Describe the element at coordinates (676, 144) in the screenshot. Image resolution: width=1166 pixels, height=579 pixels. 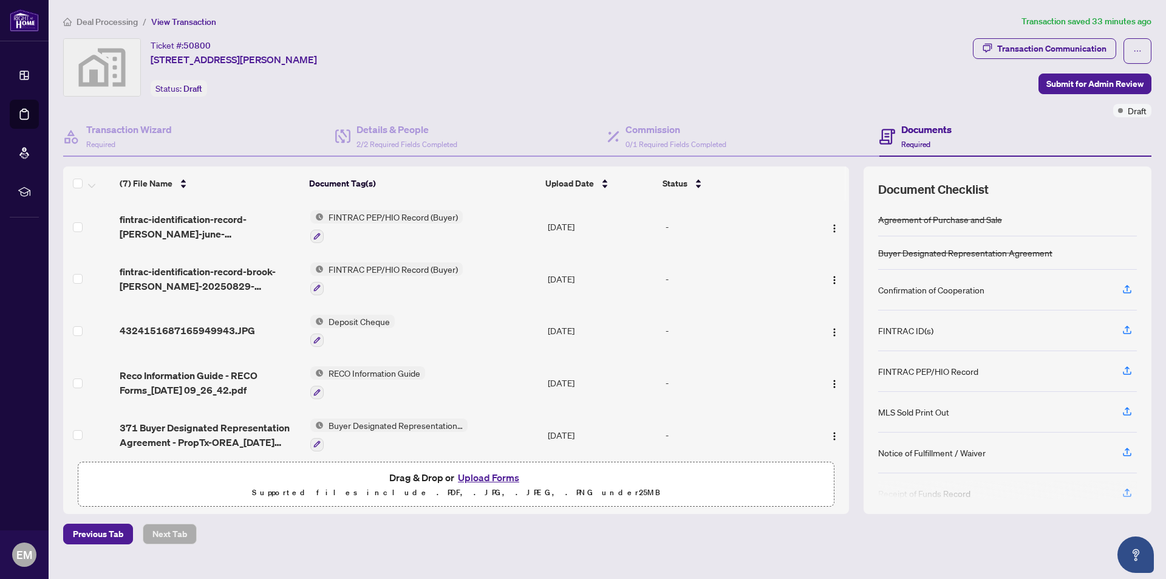
I see `span: 0/1 Required Fields Completed` at that location.